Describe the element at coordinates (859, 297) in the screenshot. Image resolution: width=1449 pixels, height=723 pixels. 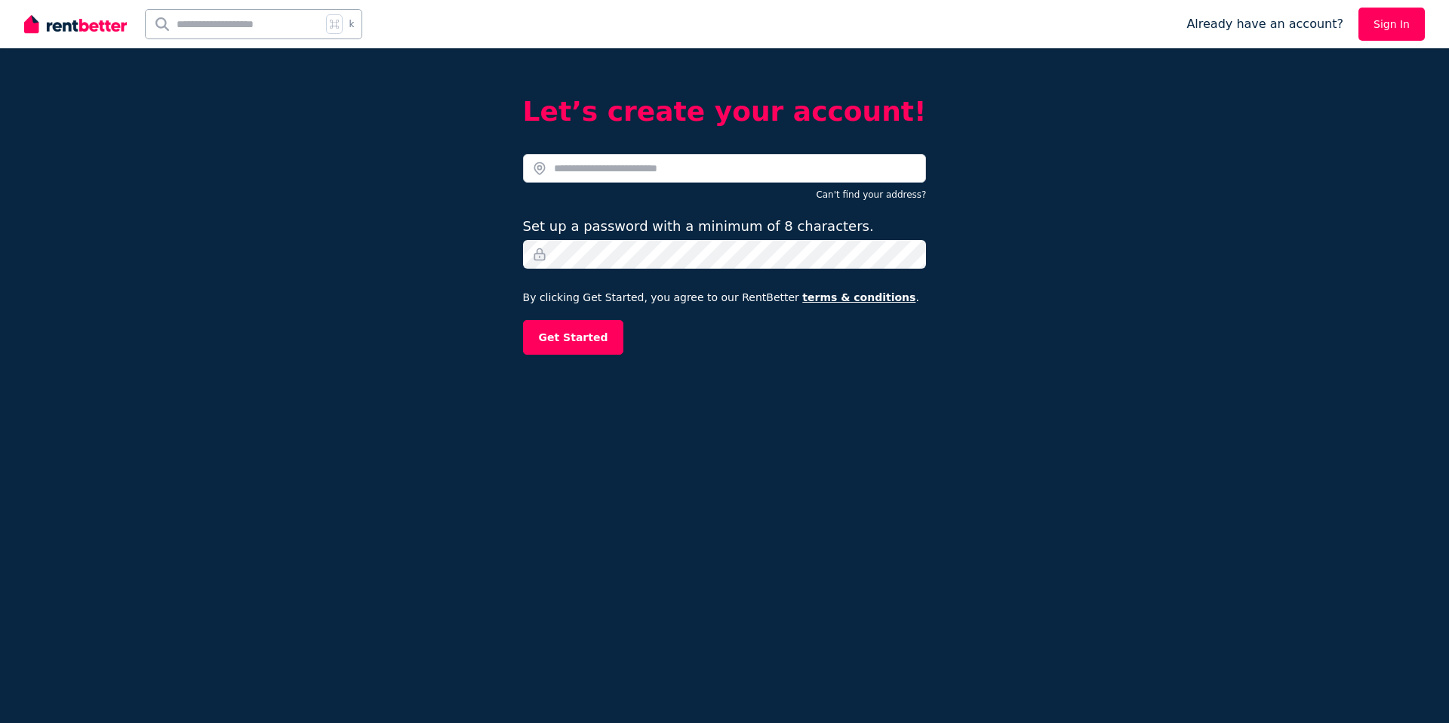
I see `a: terms & conditions` at that location.